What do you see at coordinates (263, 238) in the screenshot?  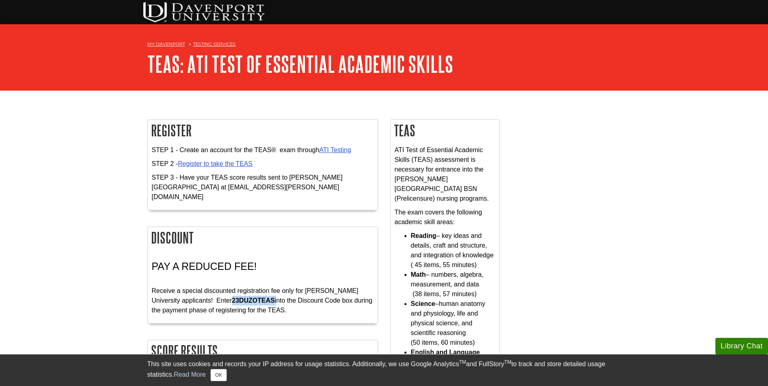 I see `h2: Discount` at bounding box center [263, 238].